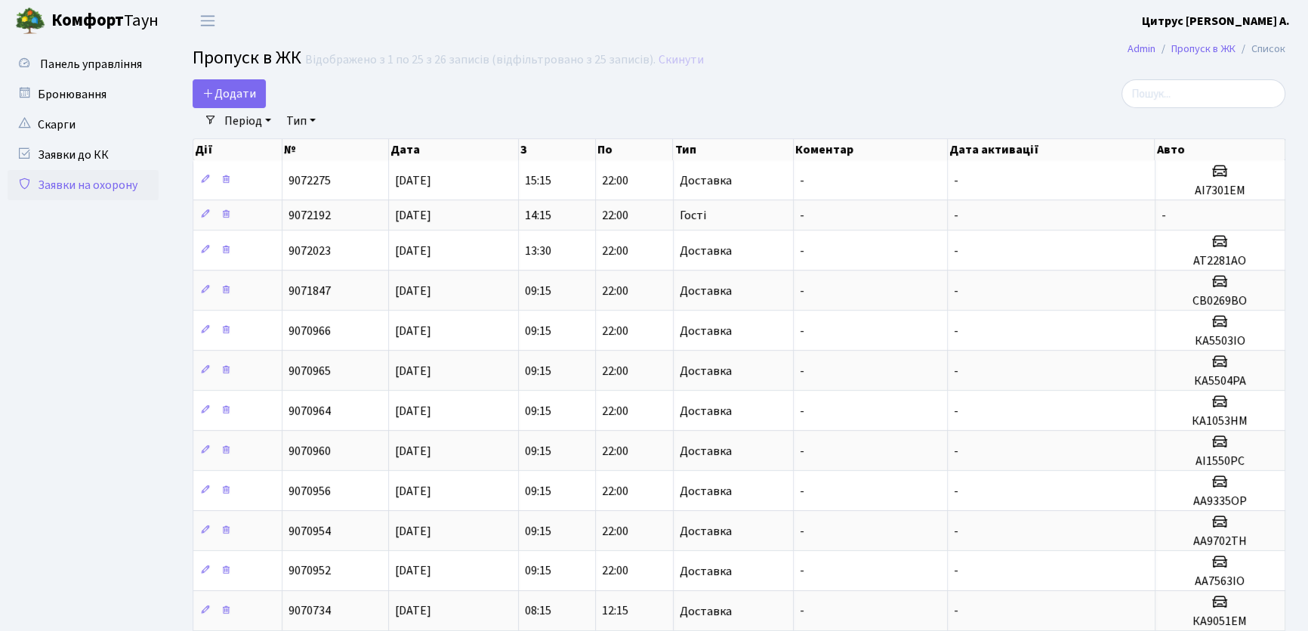 This screenshot has width=1308, height=631. I want to click on span: 9072192, so click(310, 215).